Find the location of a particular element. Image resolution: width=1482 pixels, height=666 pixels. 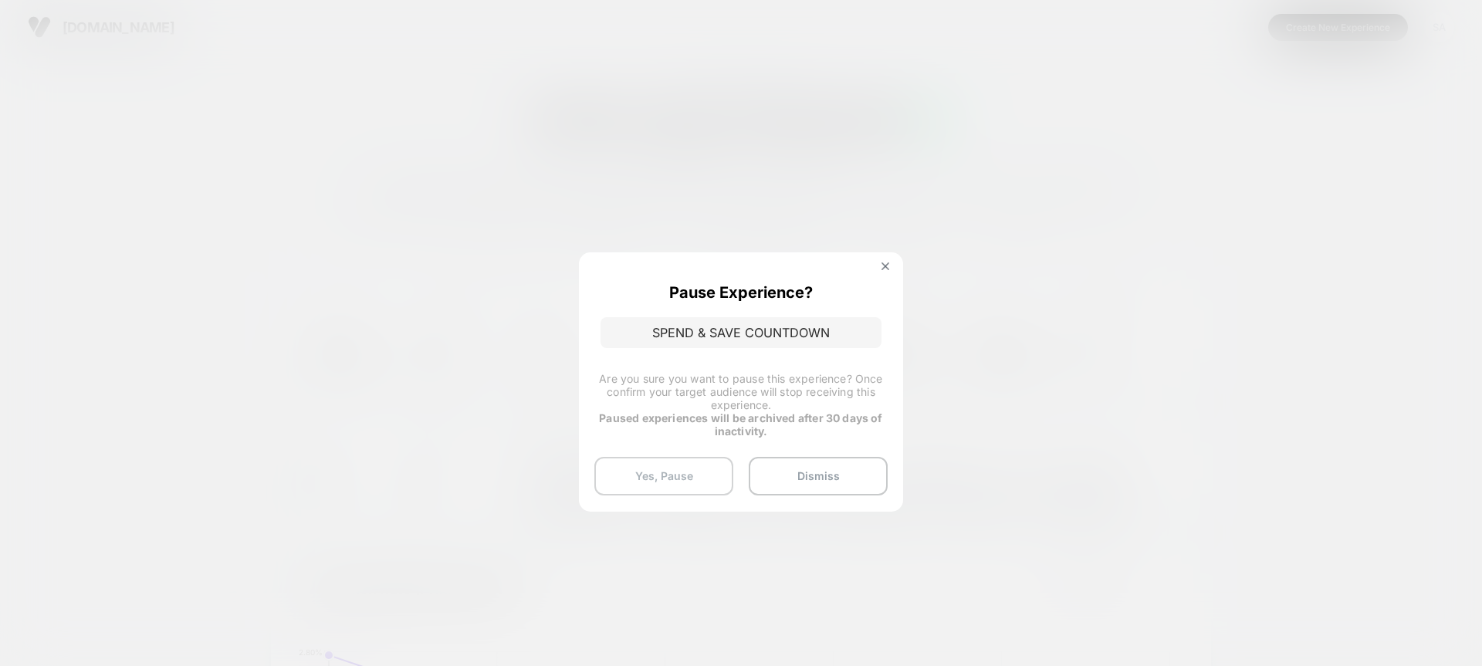

span: Are you sure you want to pause this experience? Once confirm your target audience will stop recei... is located at coordinates (740, 391).